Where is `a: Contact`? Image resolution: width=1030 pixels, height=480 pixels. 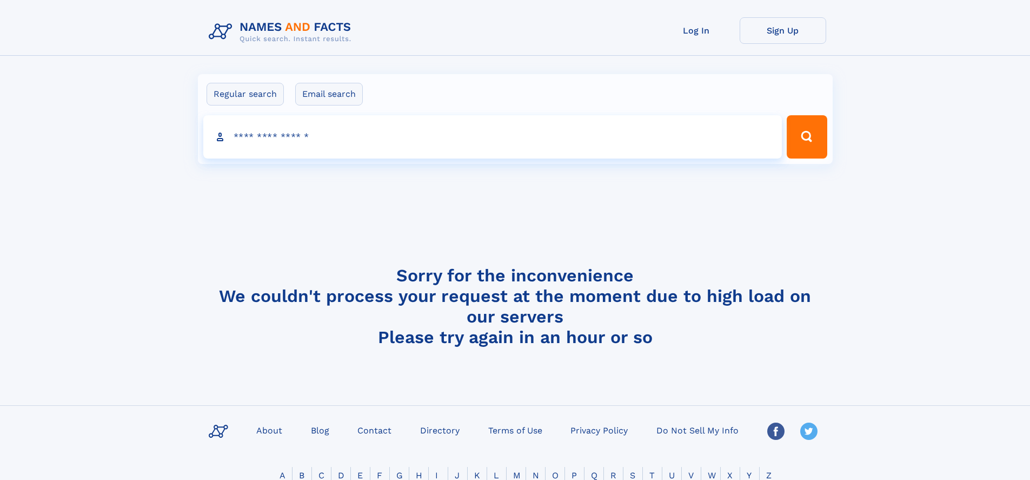 a: Contact is located at coordinates (374, 429).